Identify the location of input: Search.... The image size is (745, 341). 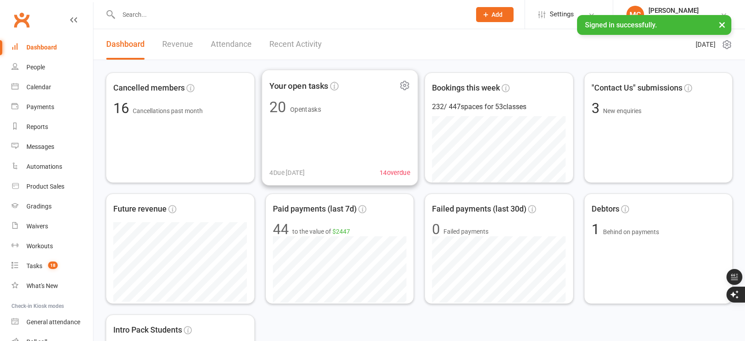
(290, 15).